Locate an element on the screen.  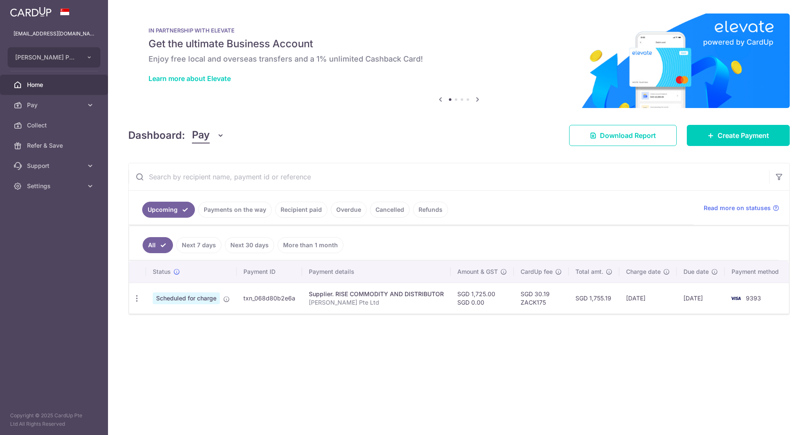
td: SGD 1,725.00 SGD 0.00 is located at coordinates (482, 298).